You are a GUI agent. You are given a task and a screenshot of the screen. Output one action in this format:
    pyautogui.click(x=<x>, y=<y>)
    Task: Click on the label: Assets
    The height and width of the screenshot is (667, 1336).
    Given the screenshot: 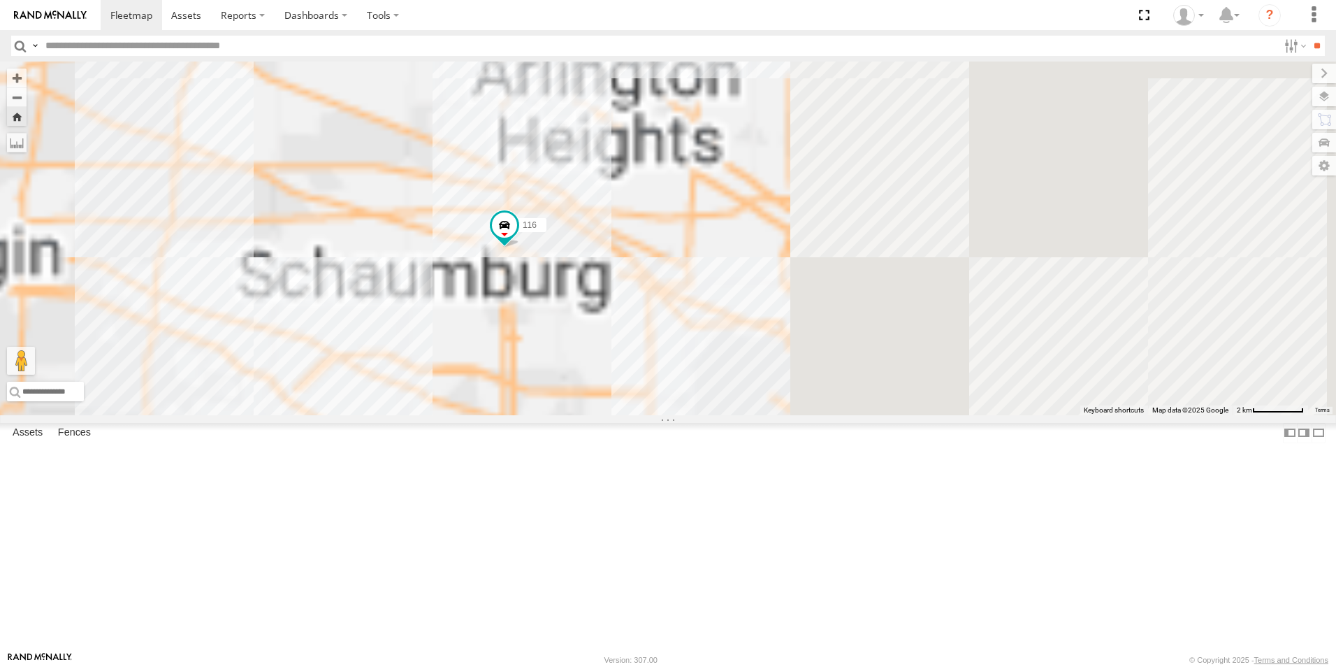 What is the action you would take?
    pyautogui.click(x=27, y=433)
    